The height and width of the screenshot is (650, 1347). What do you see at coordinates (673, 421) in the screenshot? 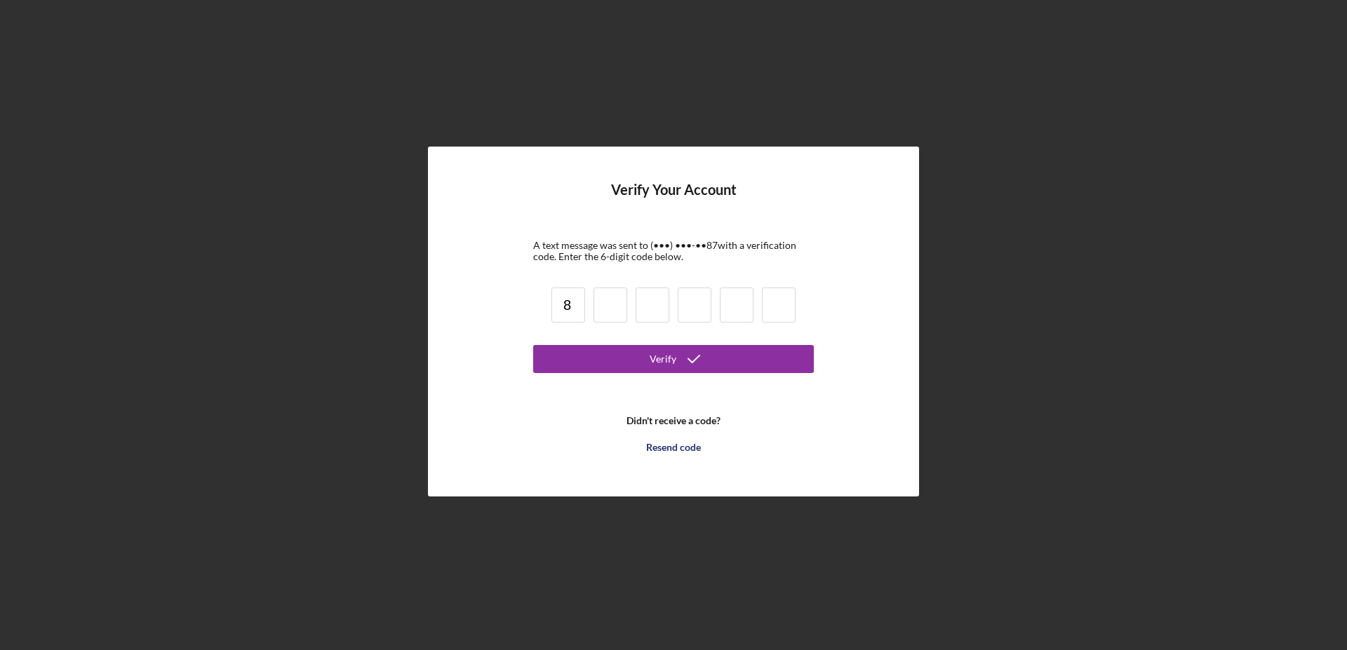
I see `b: Didn't receive a code?` at bounding box center [673, 421].